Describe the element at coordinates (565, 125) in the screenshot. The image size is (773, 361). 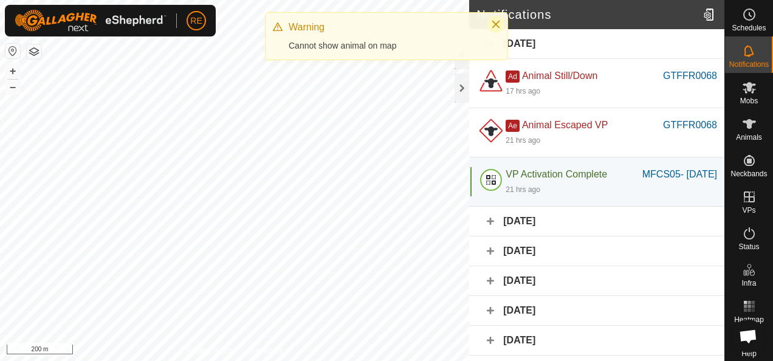
I see `span: Animal Escaped VP` at that location.